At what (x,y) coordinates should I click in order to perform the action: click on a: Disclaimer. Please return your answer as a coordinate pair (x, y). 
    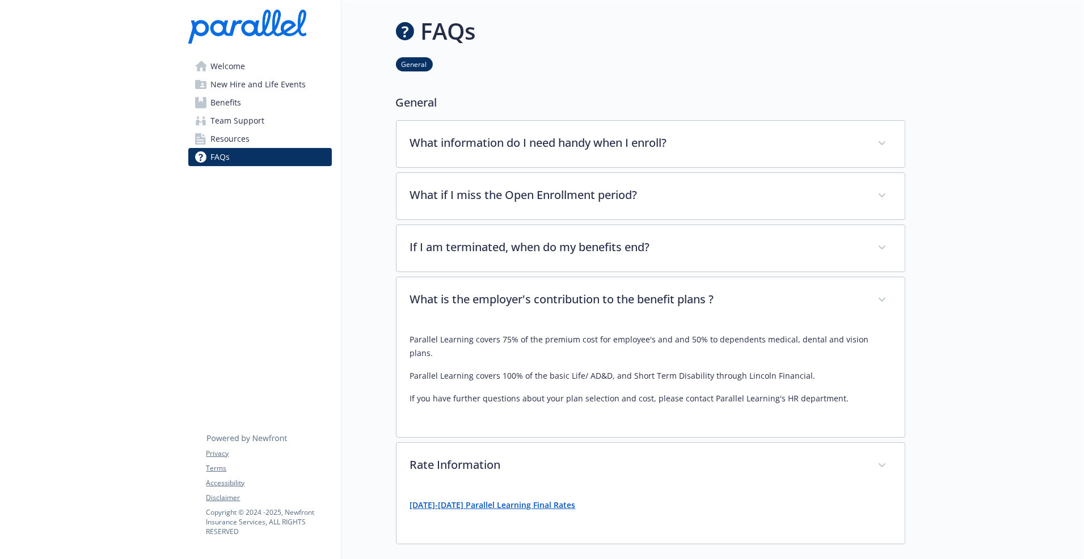
    Looking at the image, I should click on (269, 498).